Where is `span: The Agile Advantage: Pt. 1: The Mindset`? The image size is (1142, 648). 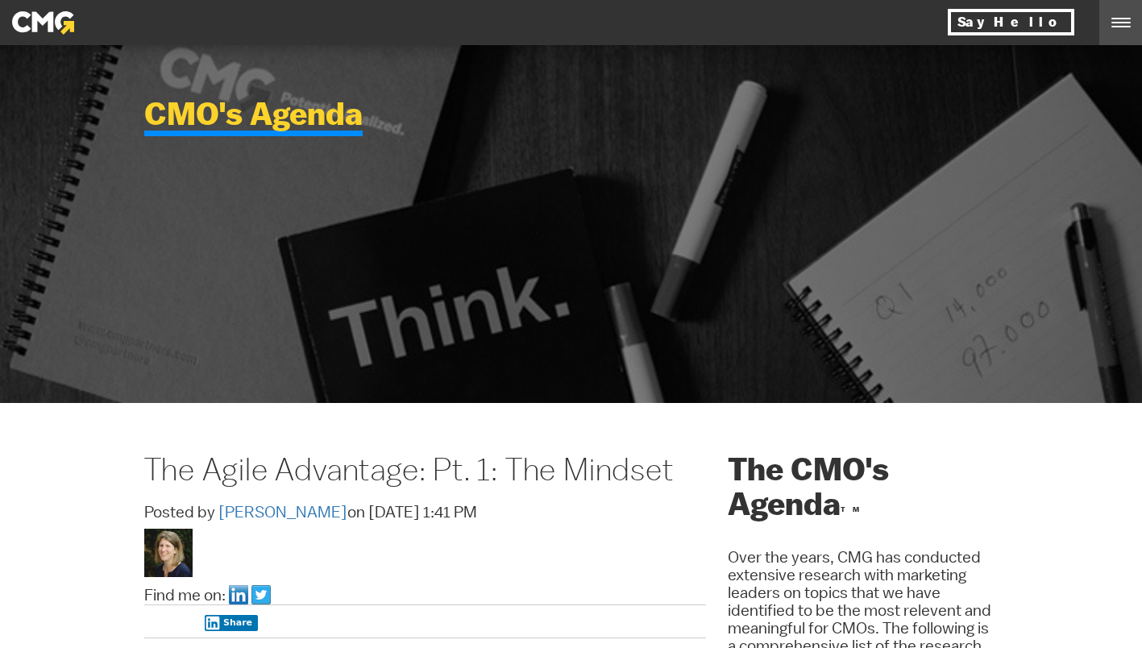
span: The Agile Advantage: Pt. 1: The Mindset is located at coordinates (410, 468).